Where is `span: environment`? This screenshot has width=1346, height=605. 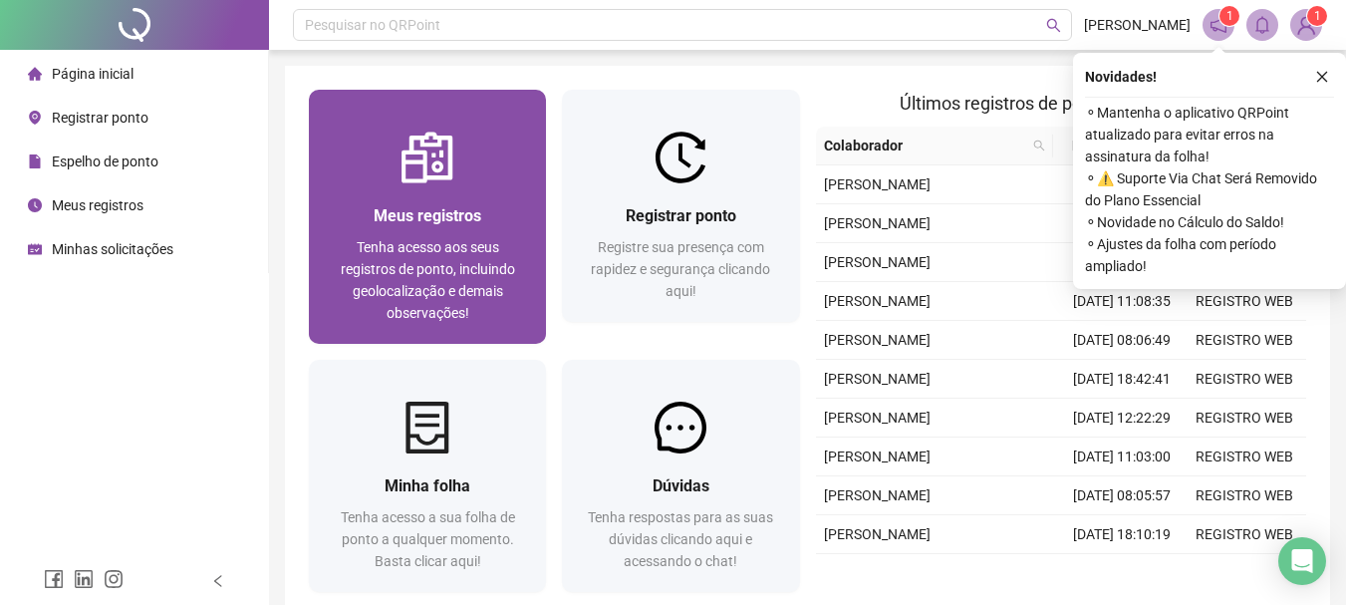 span: environment is located at coordinates (35, 118).